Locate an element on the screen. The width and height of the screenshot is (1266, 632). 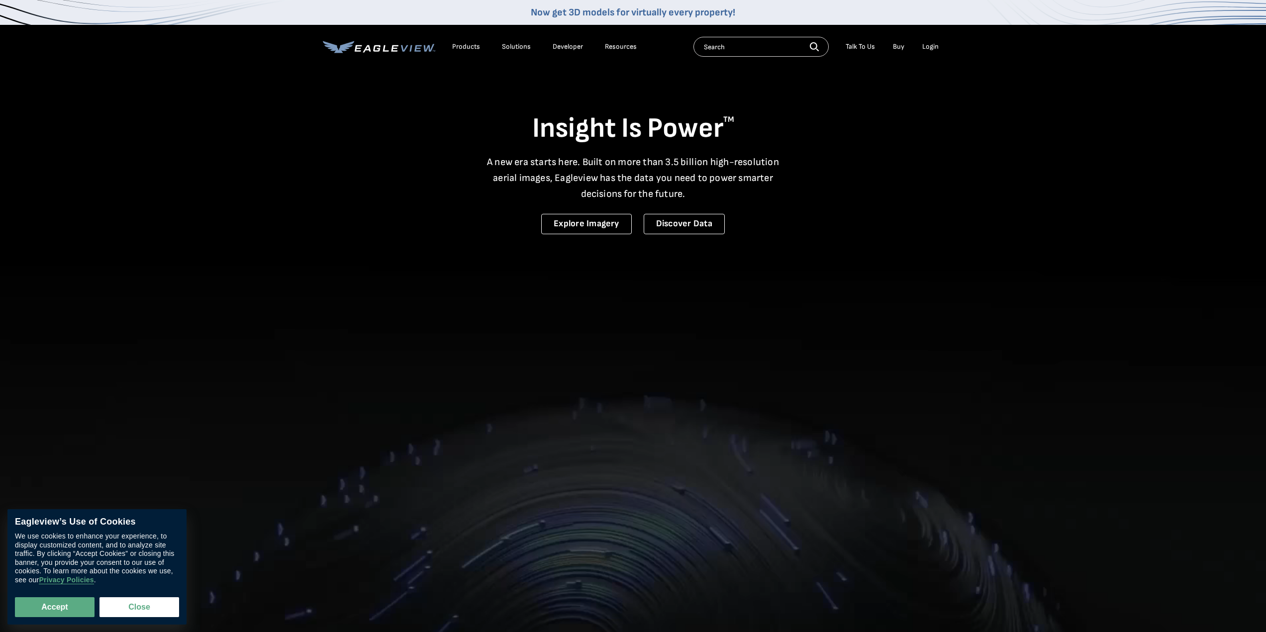
a: Developer is located at coordinates (568, 47).